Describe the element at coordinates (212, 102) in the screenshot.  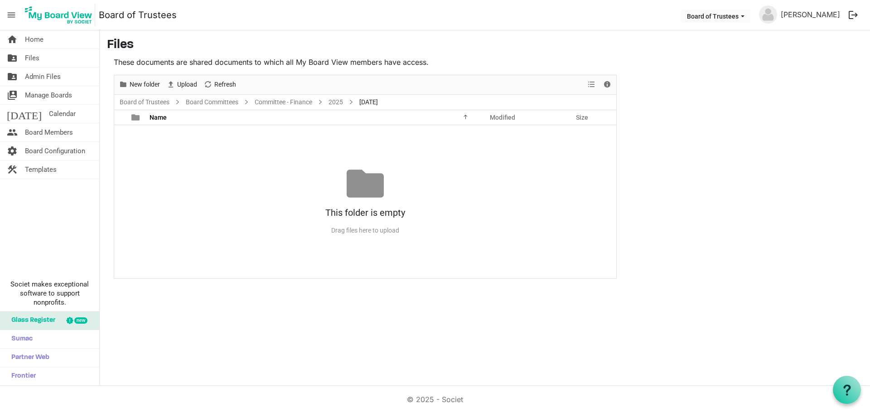
I see `a: Board Committees` at that location.